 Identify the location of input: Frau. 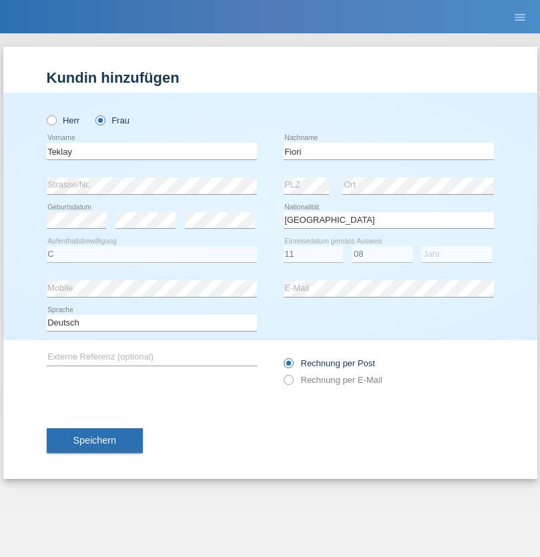
(99, 119).